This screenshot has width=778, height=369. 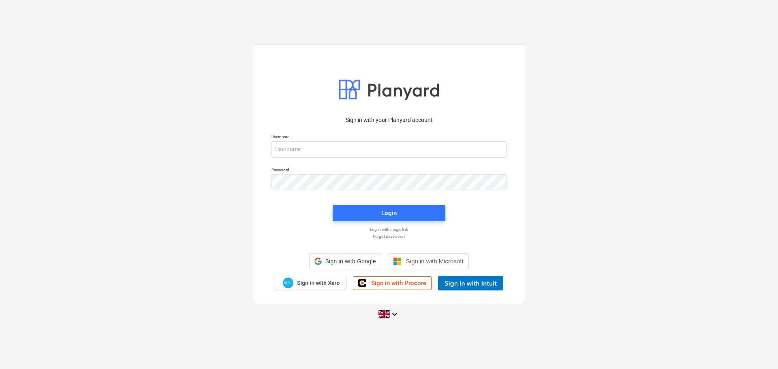 I want to click on img: Microsoft logo, so click(x=397, y=261).